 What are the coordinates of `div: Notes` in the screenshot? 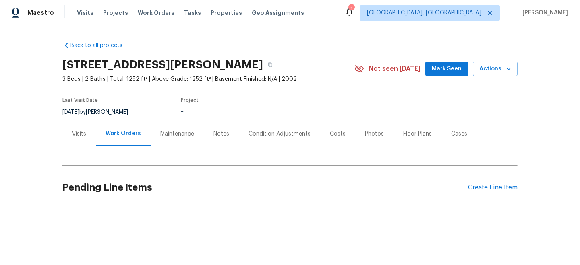 It's located at (221, 134).